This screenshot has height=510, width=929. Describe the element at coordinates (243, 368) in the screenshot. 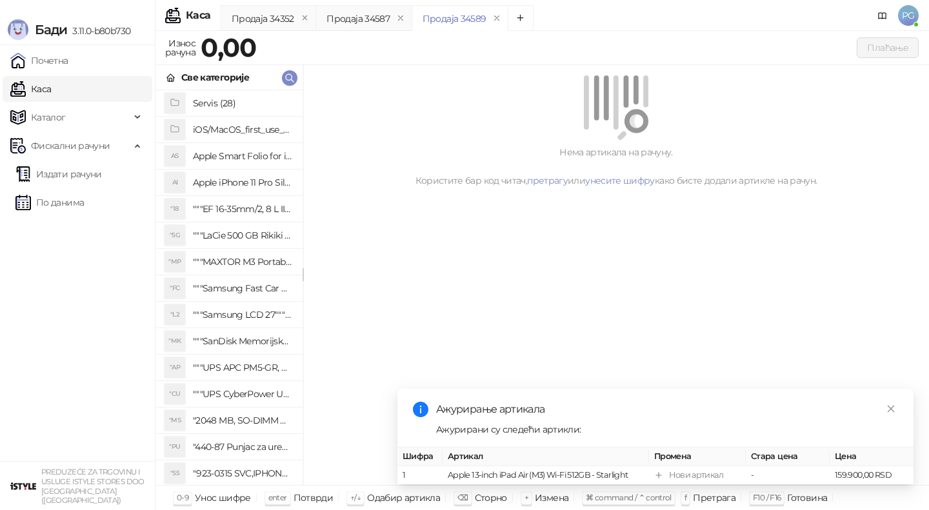

I see `h4: """UPS APC PM5-GR, Essential Surge Arrest,5 utic_nica"""` at that location.